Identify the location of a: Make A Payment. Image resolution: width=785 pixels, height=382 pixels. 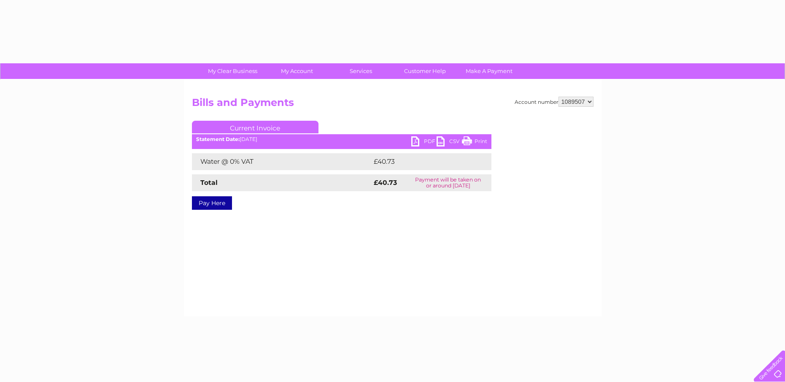
(489, 71).